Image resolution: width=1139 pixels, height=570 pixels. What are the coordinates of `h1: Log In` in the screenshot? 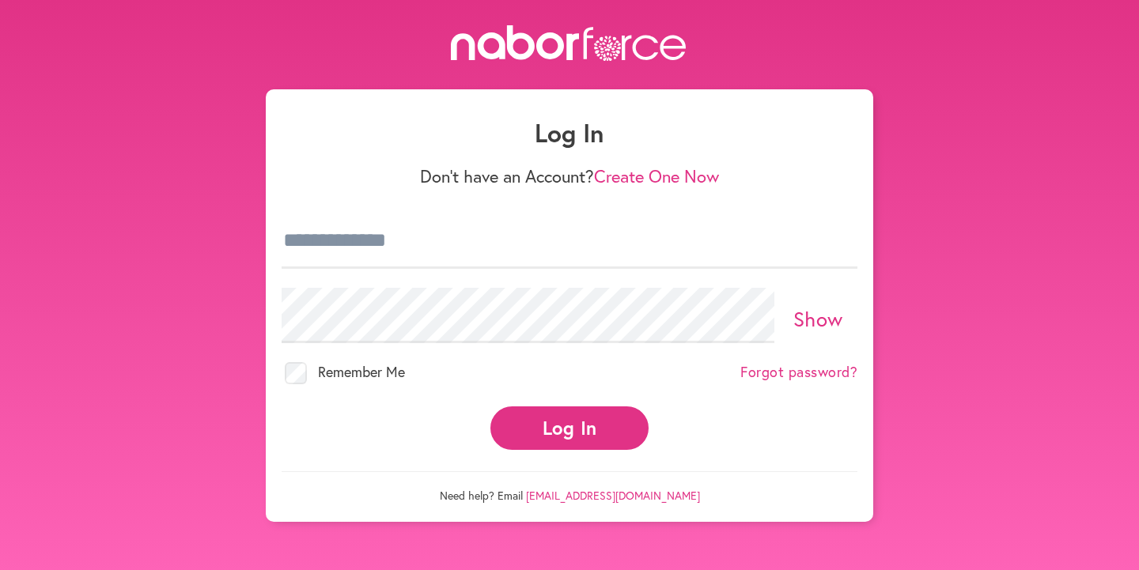 It's located at (570, 133).